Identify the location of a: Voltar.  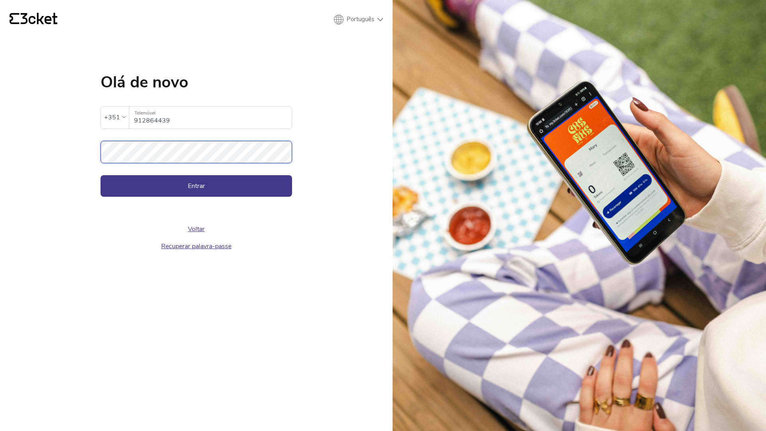
(196, 229).